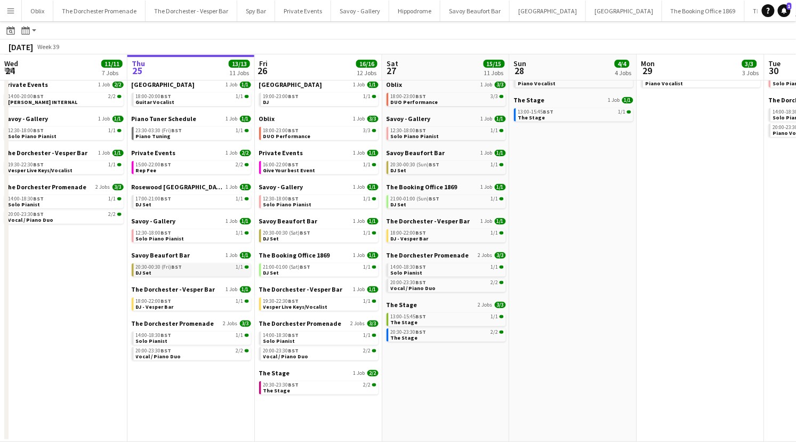  What do you see at coordinates (446, 200) in the screenshot?
I see `div: The Booking Office 18691 Job1/121:00-01:00 (Sun)BST1/1DJ Set` at bounding box center [446, 200].